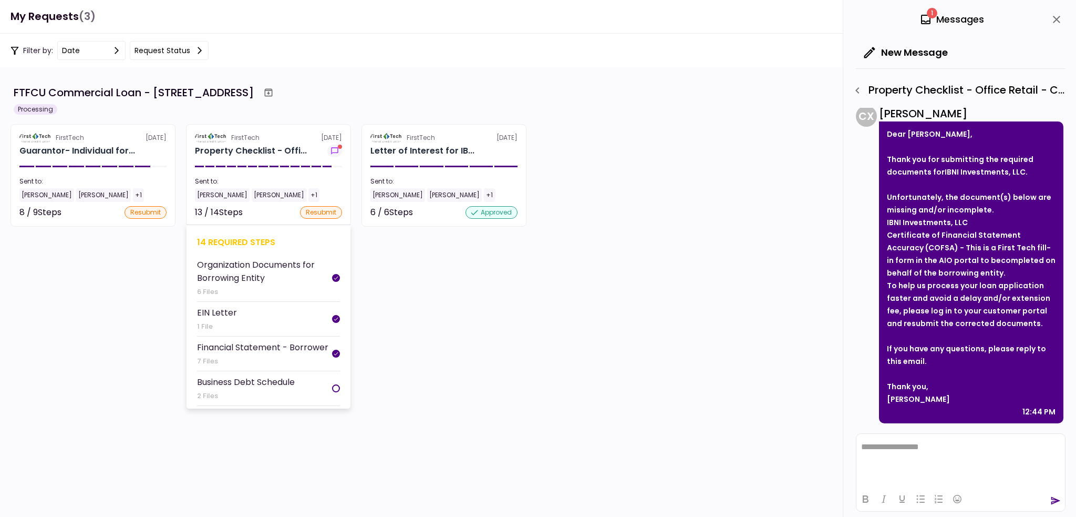  What do you see at coordinates (269, 92) in the screenshot?
I see `button: Archive workflow` at bounding box center [269, 92].